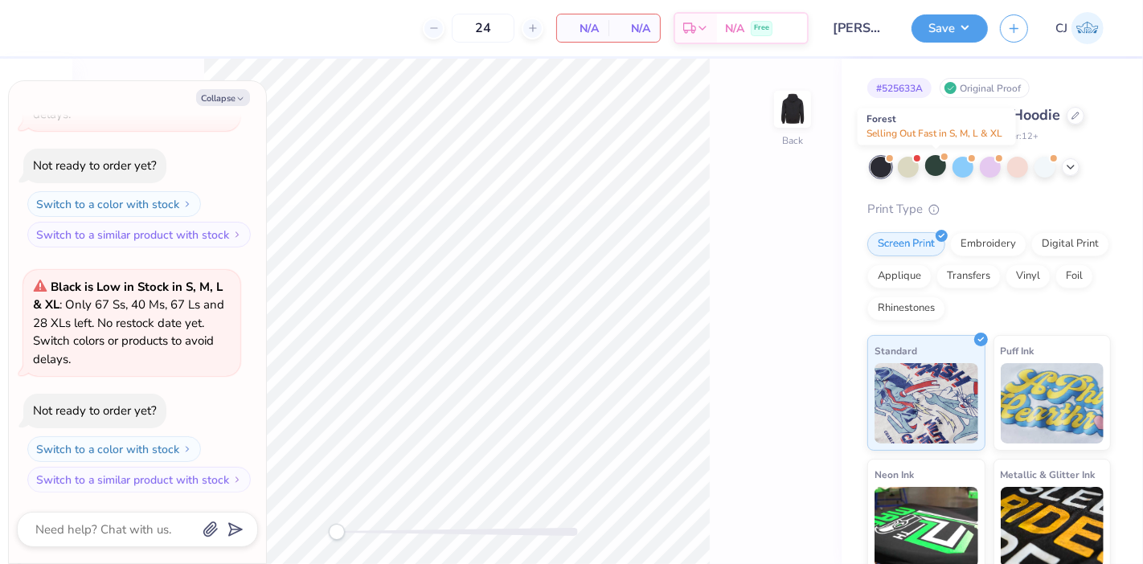  I want to click on img: Carljude Jashper Liwanag, so click(1088, 28).